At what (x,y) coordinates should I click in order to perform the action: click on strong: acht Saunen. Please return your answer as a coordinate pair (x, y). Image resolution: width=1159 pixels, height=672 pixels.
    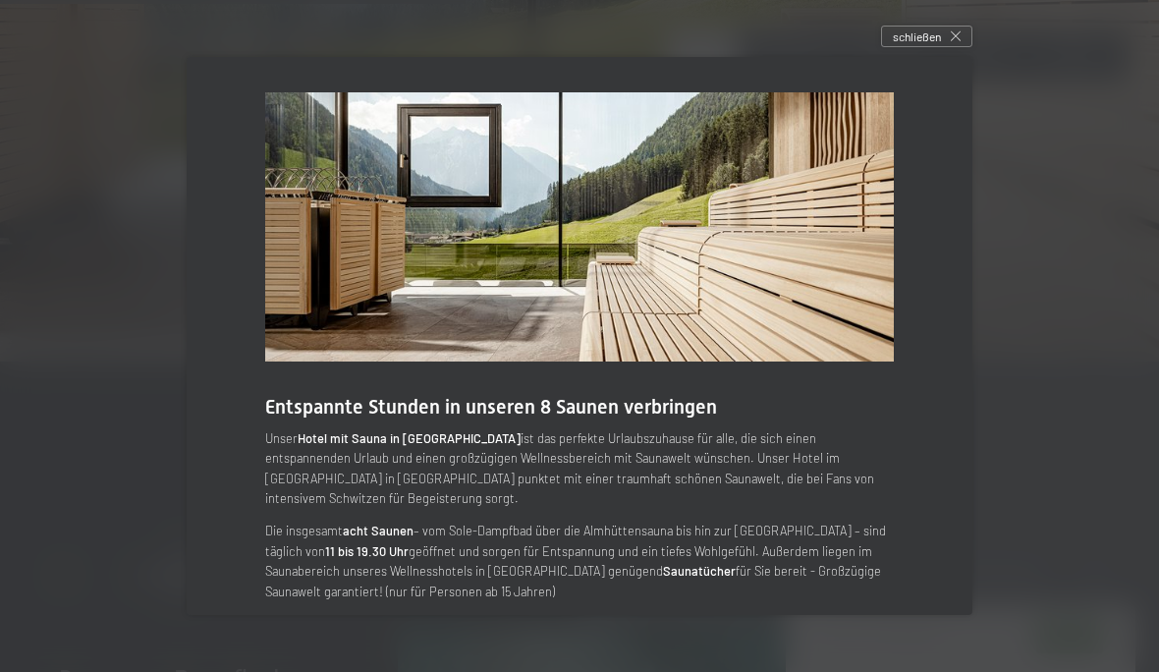
    Looking at the image, I should click on (378, 530).